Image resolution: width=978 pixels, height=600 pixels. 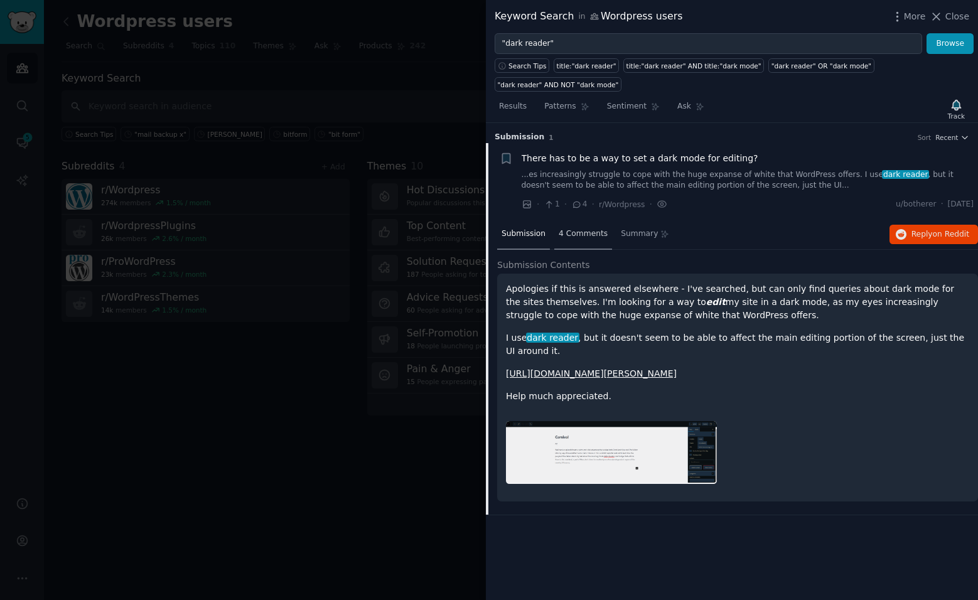 What do you see at coordinates (716, 302) in the screenshot?
I see `em: edit` at bounding box center [716, 302].